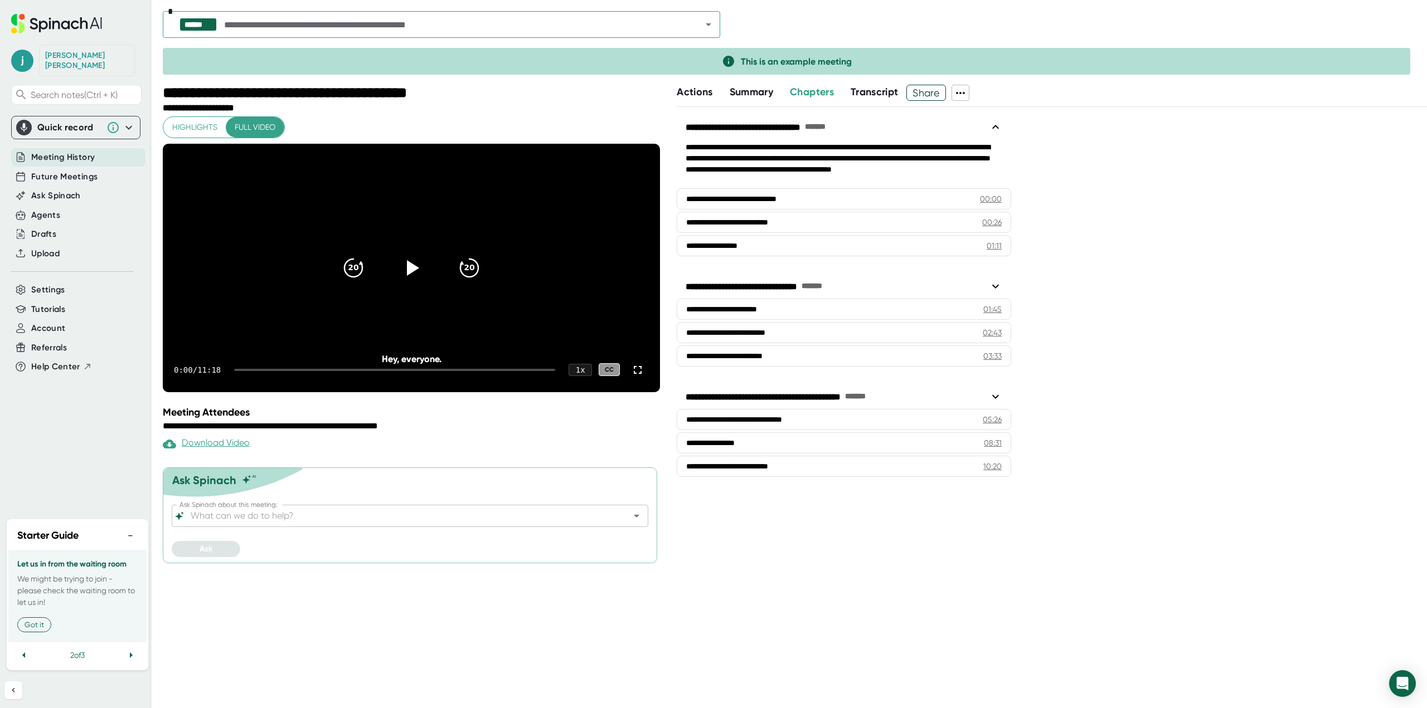 The image size is (1427, 708). What do you see at coordinates (751, 92) in the screenshot?
I see `span: Summary` at bounding box center [751, 92].